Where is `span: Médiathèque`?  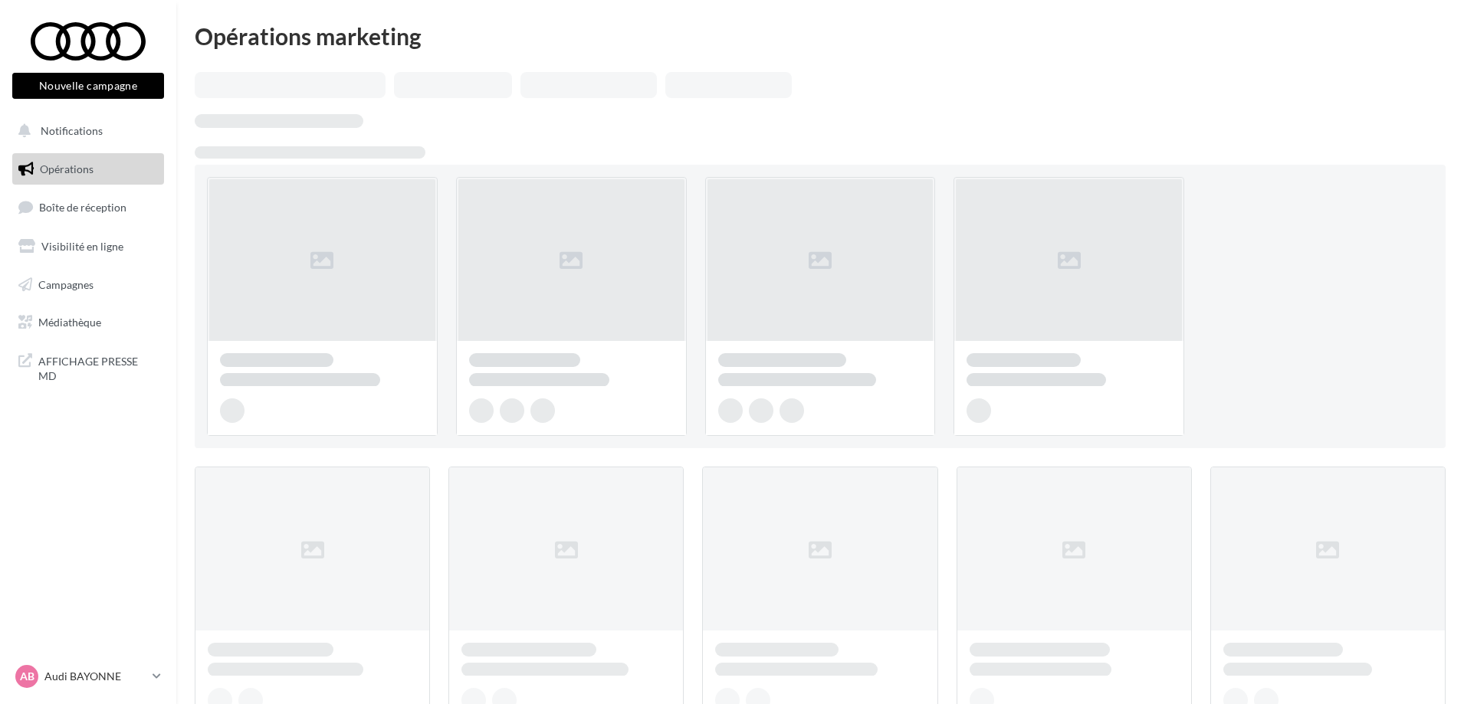 span: Médiathèque is located at coordinates (70, 322).